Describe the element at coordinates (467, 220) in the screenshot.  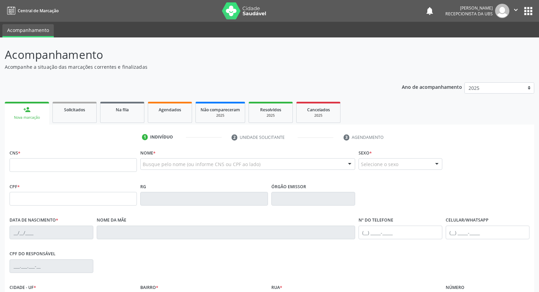
I see `label: Celular/WhatsApp` at that location.